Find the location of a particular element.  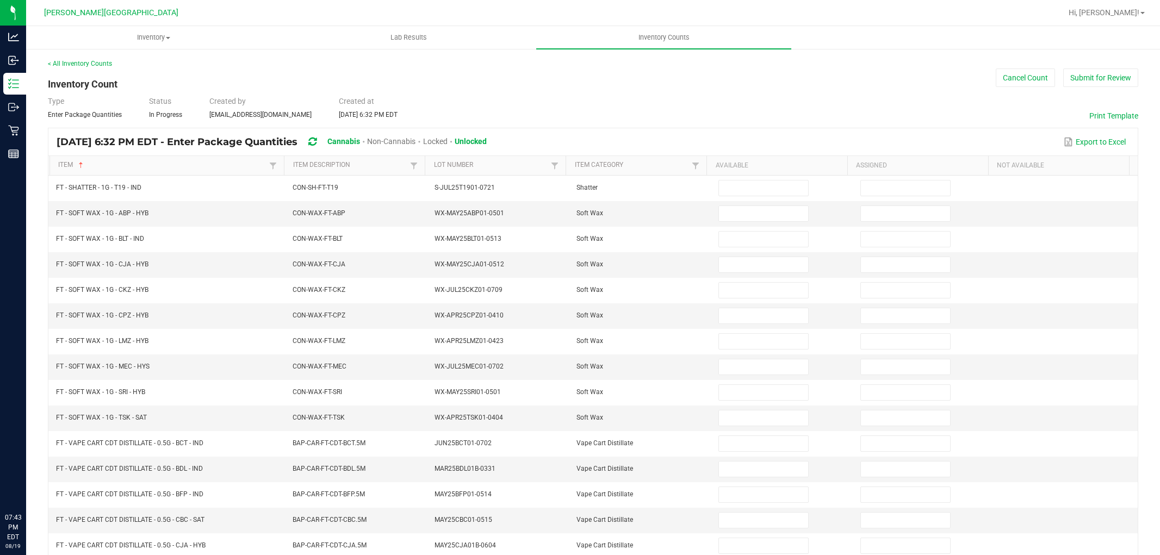

span: Lab Results is located at coordinates (408, 38).